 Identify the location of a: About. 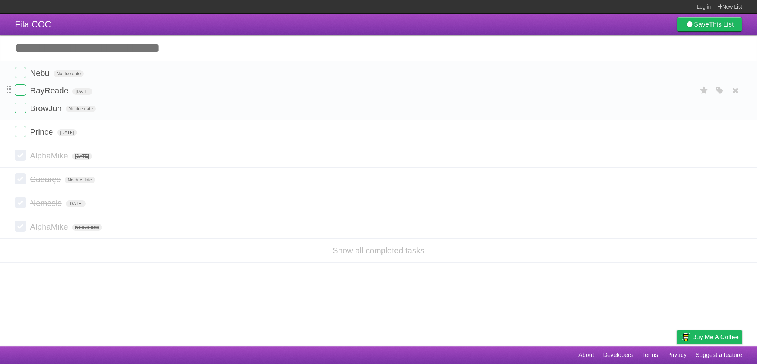
(587, 355).